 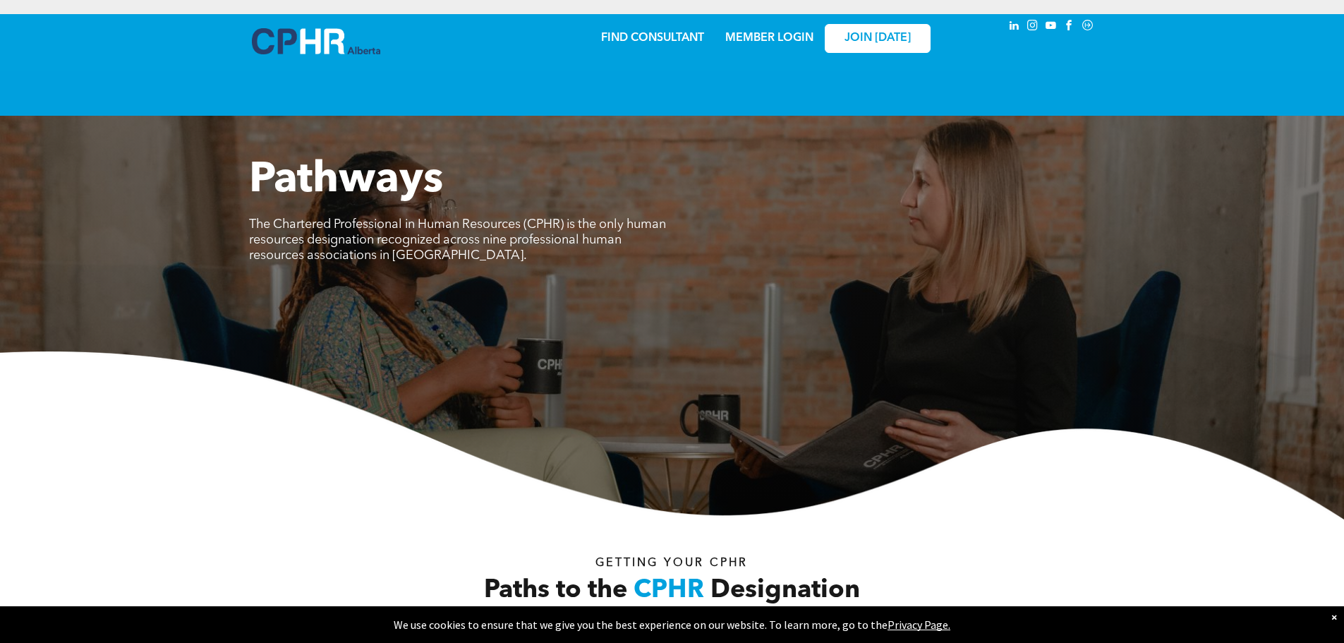 What do you see at coordinates (1088, 27) in the screenshot?
I see `a: Social network` at bounding box center [1088, 27].